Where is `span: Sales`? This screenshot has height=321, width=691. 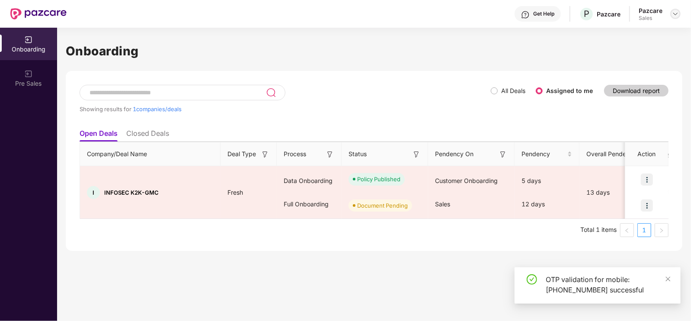
span: Sales is located at coordinates (442, 204).